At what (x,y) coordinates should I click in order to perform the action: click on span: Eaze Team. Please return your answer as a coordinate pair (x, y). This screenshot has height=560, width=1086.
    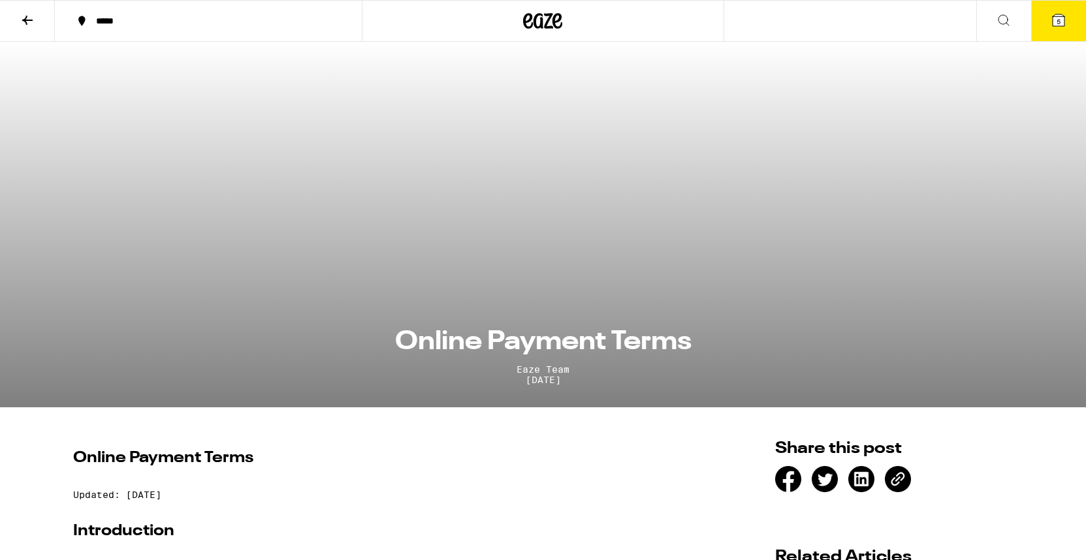
    Looking at the image, I should click on (543, 370).